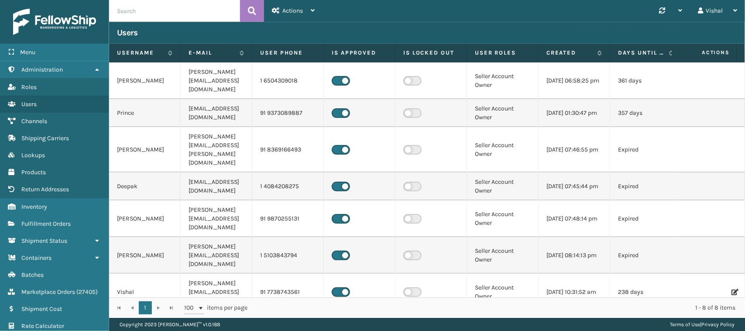  Describe the element at coordinates (735, 292) in the screenshot. I see `i: Edit` at that location.